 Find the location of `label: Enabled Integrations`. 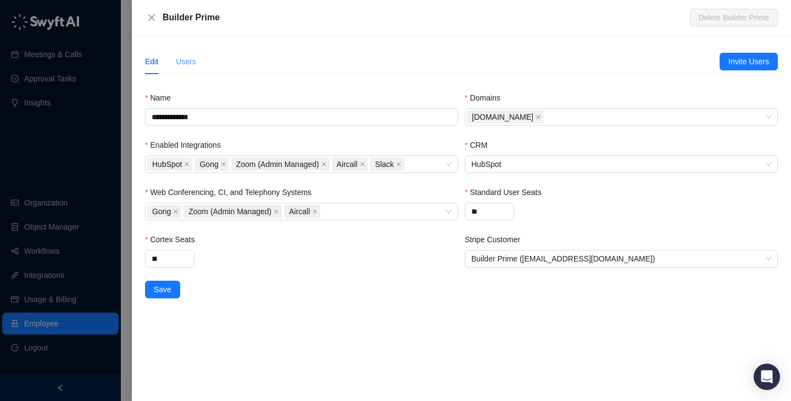

label: Enabled Integrations is located at coordinates (187, 145).